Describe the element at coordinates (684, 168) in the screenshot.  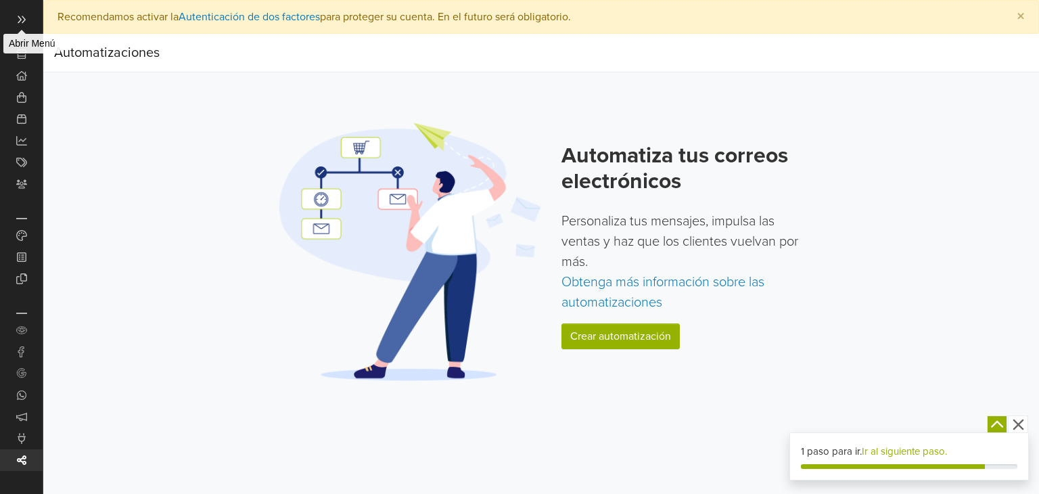
I see `h2: Automatiza tus correos electrónicos` at that location.